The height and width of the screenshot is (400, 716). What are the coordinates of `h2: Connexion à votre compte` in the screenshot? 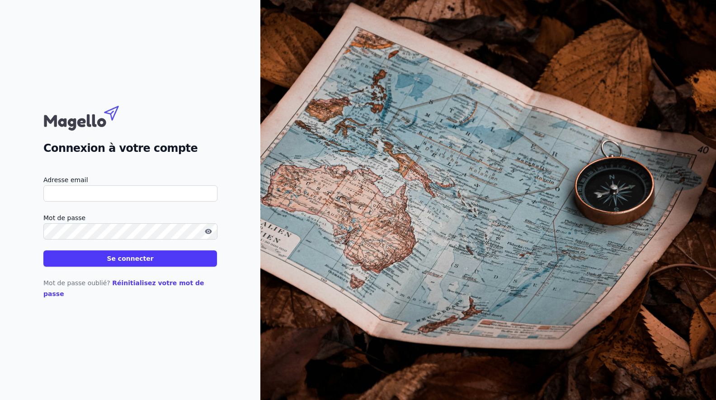 It's located at (130, 148).